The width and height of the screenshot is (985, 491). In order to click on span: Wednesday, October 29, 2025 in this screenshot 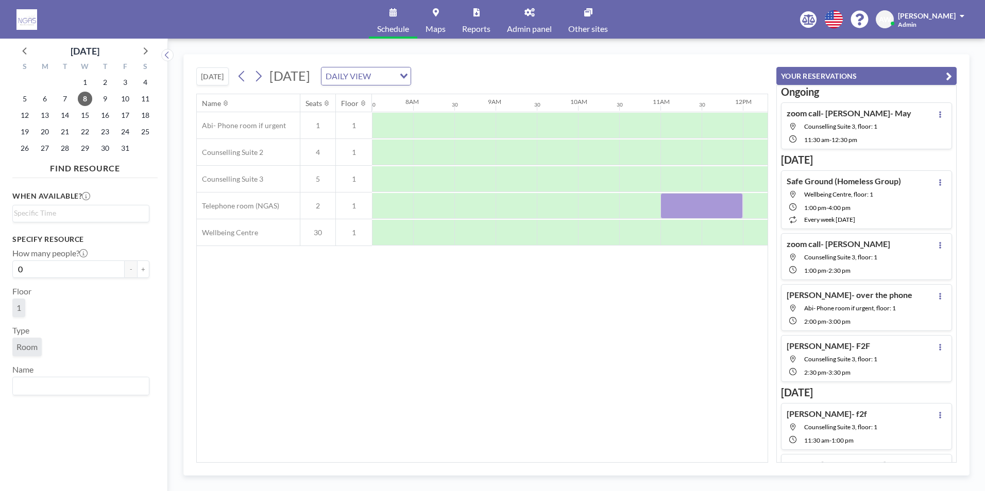, I will do `click(85, 148)`.